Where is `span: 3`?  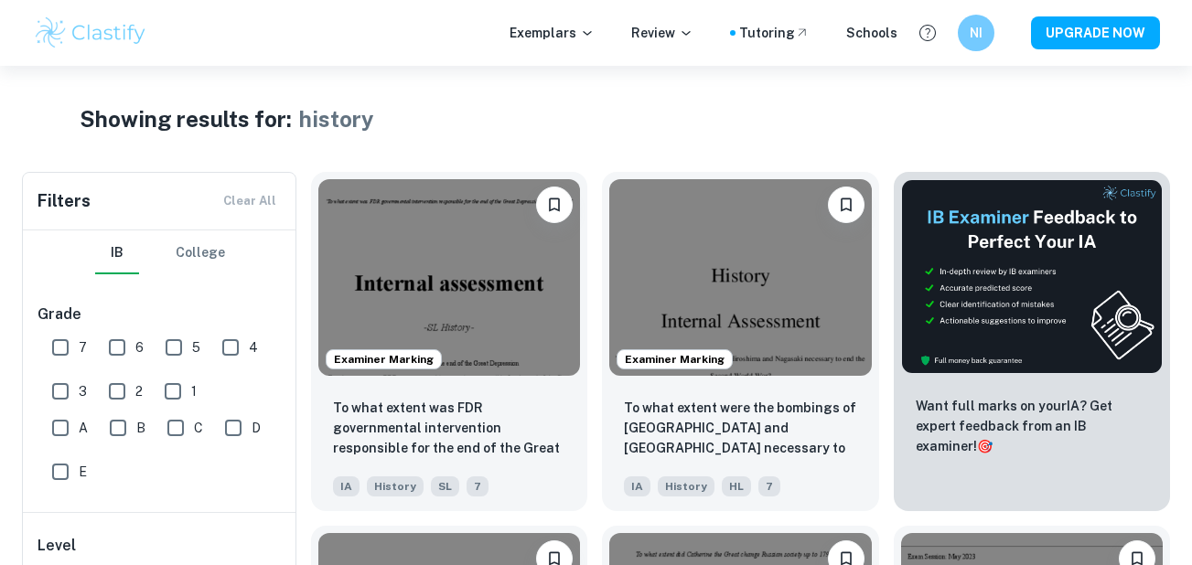
span: 3 is located at coordinates (82, 392).